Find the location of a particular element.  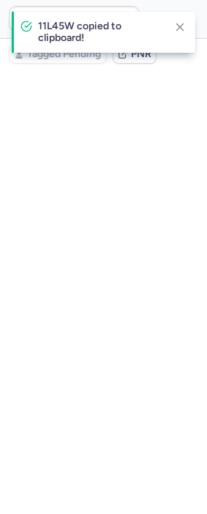

input: PNR Reference is located at coordinates (74, 19).